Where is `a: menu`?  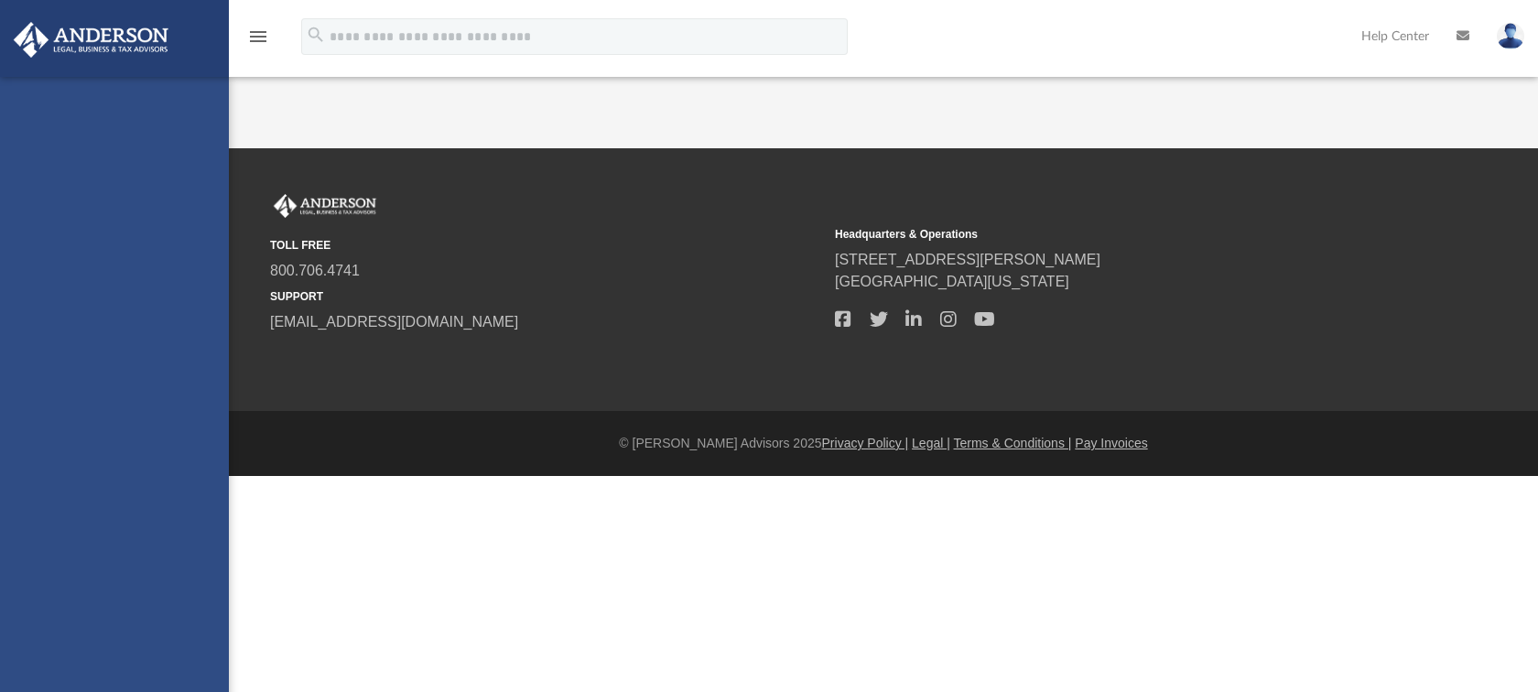 a: menu is located at coordinates (258, 41).